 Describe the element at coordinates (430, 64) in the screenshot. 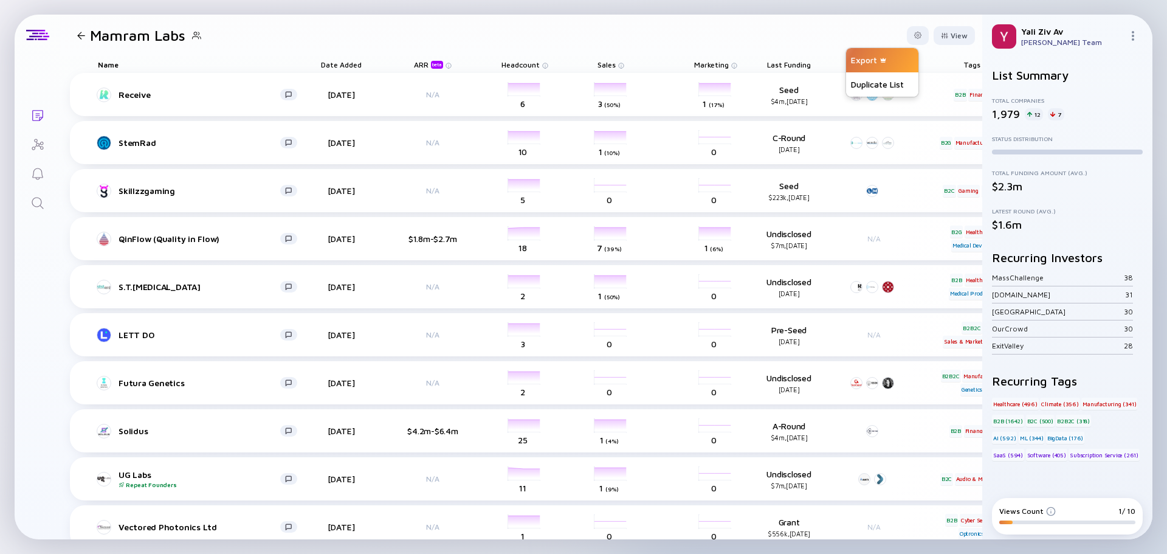

I see `div: ARR` at that location.